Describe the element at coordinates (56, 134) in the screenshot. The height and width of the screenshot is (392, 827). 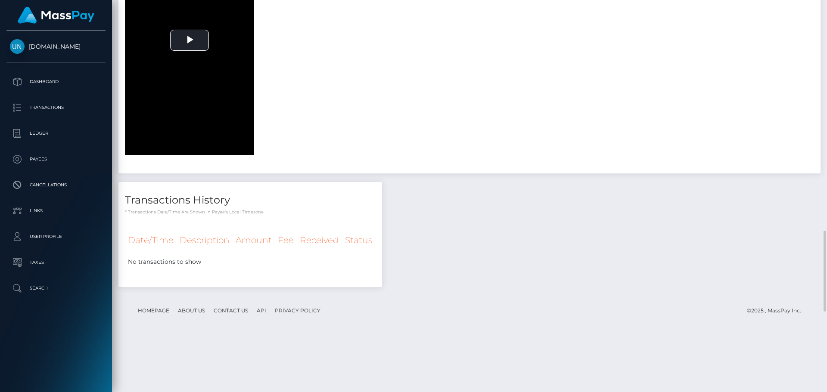
I see `a: Ledger` at that location.